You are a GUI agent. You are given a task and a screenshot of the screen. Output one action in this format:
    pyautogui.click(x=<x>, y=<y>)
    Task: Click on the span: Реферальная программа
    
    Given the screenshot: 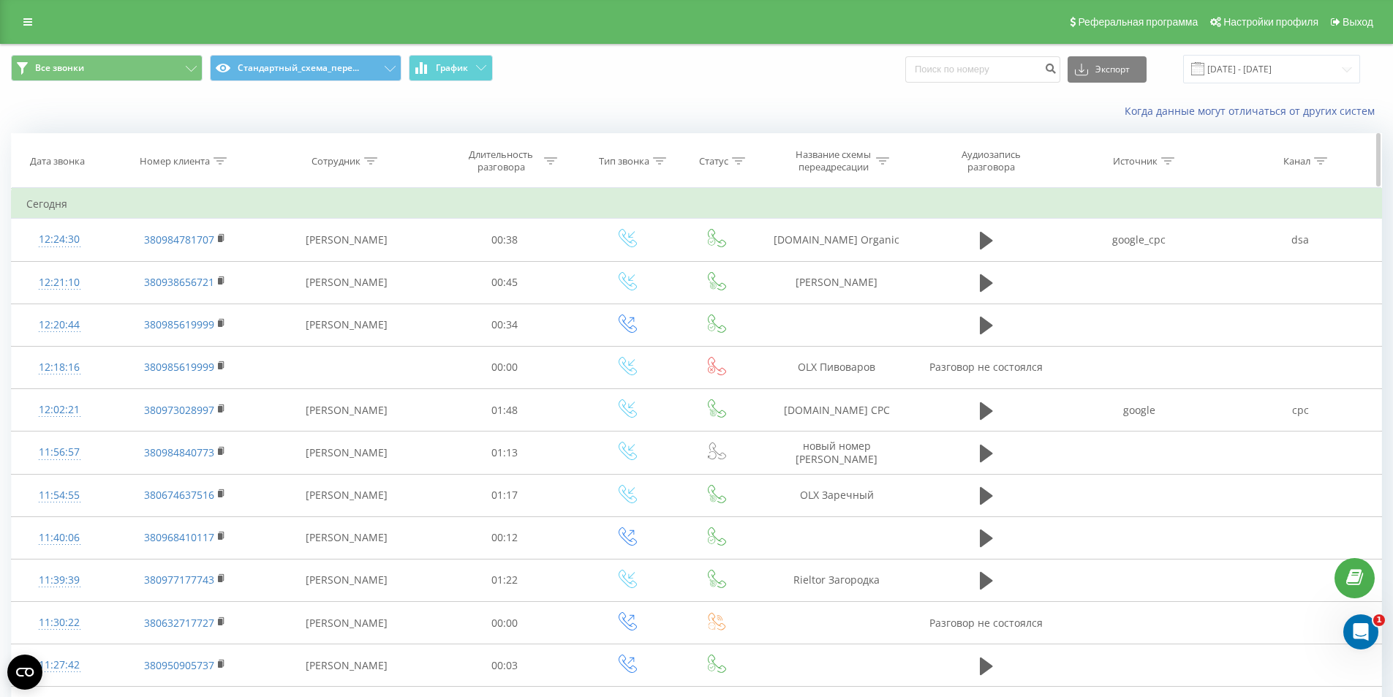 What is the action you would take?
    pyautogui.click(x=1138, y=22)
    